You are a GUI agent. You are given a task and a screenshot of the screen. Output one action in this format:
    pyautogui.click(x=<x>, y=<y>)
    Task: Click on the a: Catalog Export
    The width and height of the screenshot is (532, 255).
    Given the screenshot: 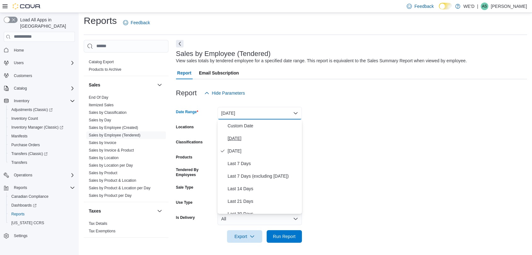 What is the action you would take?
    pyautogui.click(x=101, y=62)
    